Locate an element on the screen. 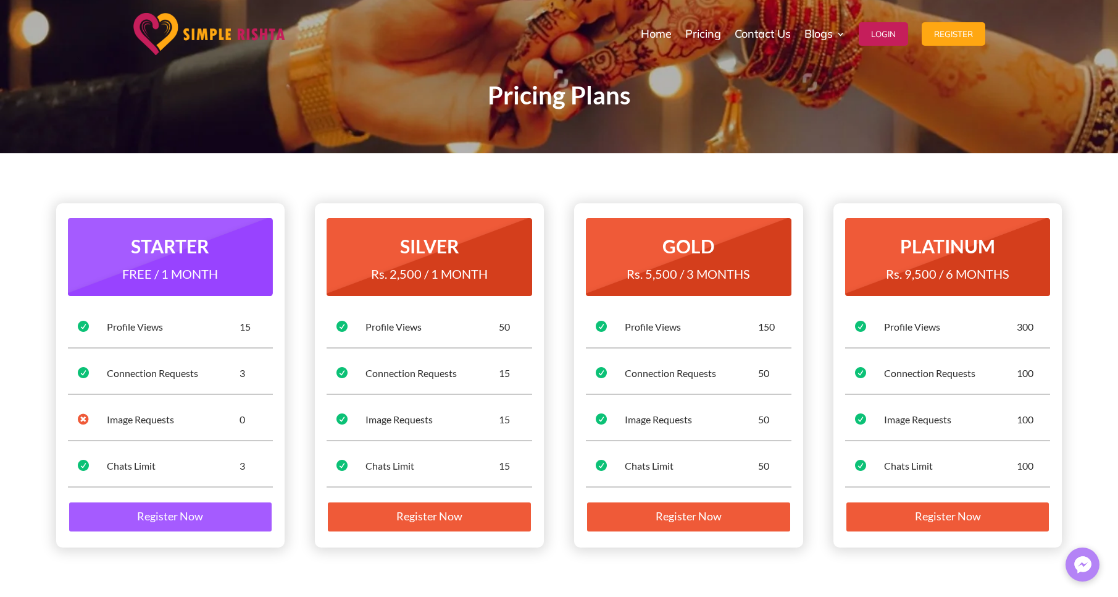  strong: STARTER is located at coordinates (170, 246).